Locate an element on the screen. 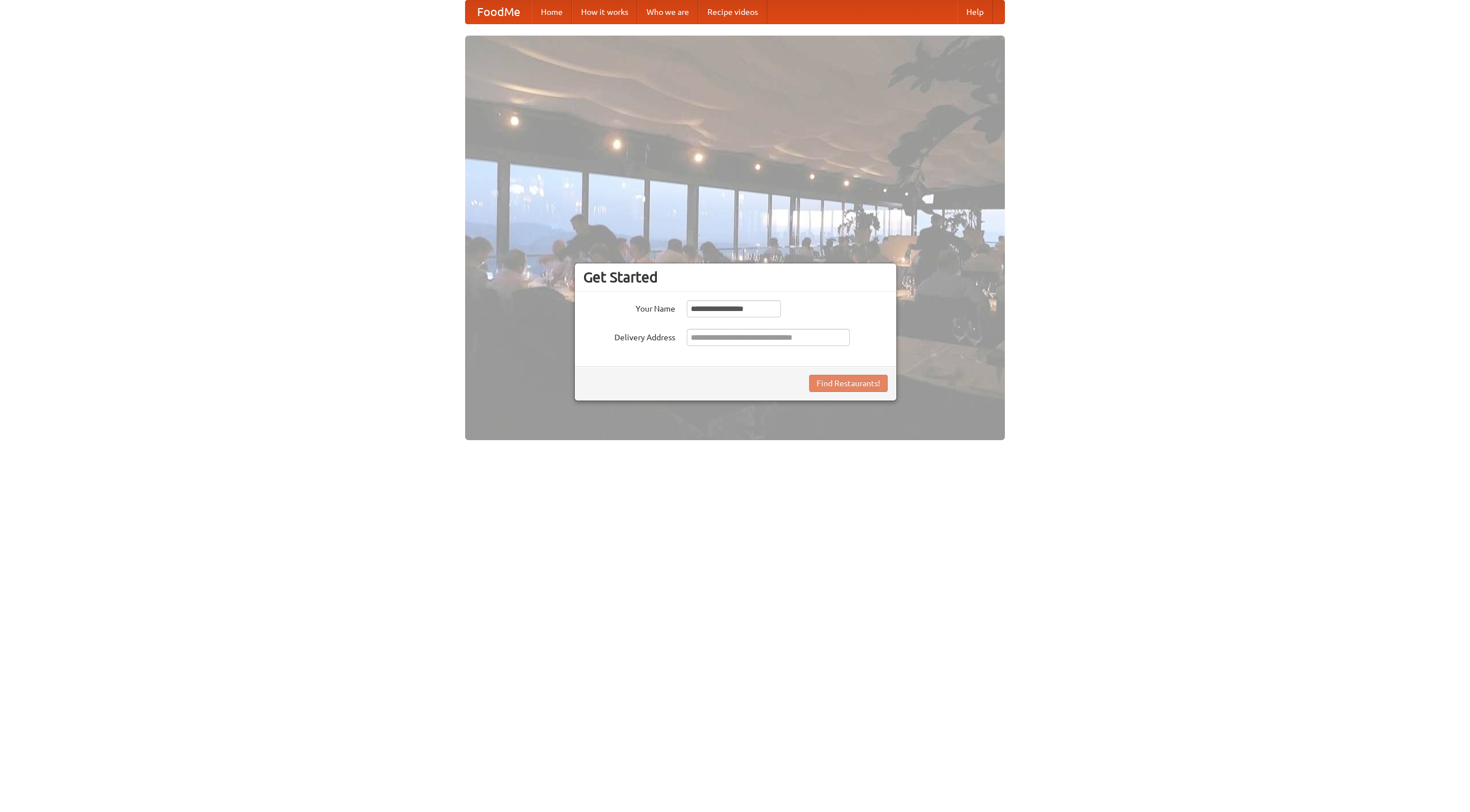  a: Help is located at coordinates (974, 12).